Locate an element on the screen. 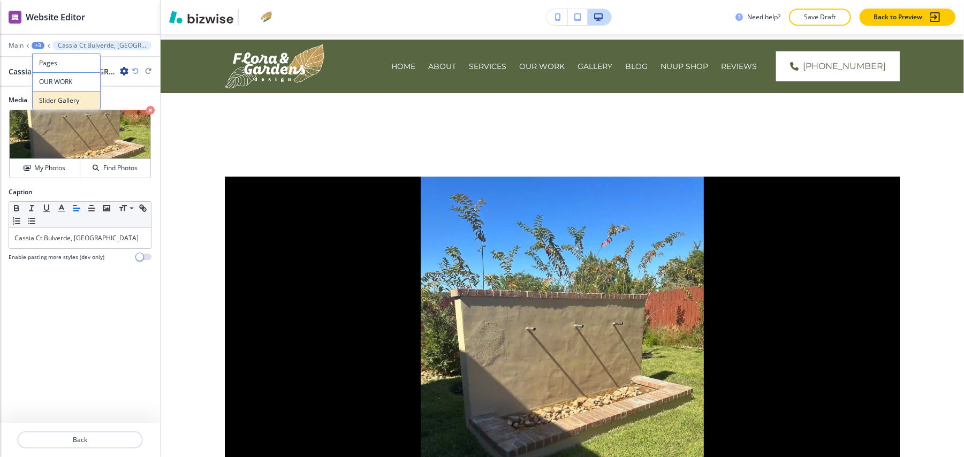 Image resolution: width=964 pixels, height=457 pixels. button: Find Photos is located at coordinates (115, 168).